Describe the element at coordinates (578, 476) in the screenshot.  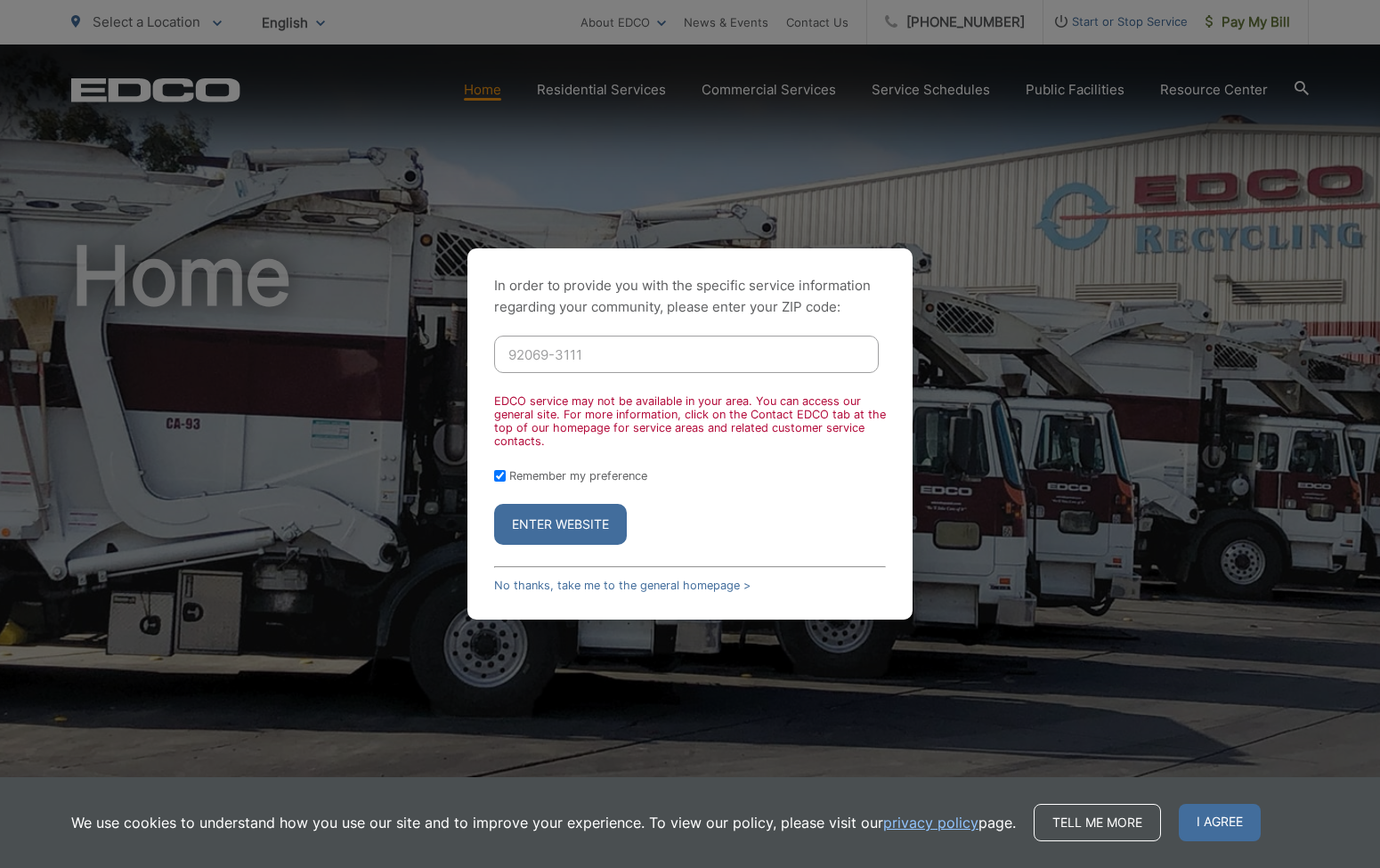
I see `label: Remember my preference` at that location.